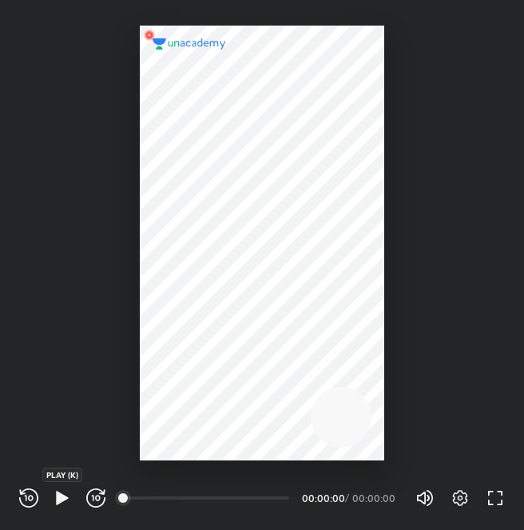 This screenshot has width=524, height=530. What do you see at coordinates (189, 44) in the screenshot?
I see `img: logo.2a7e12a2.svg` at bounding box center [189, 44].